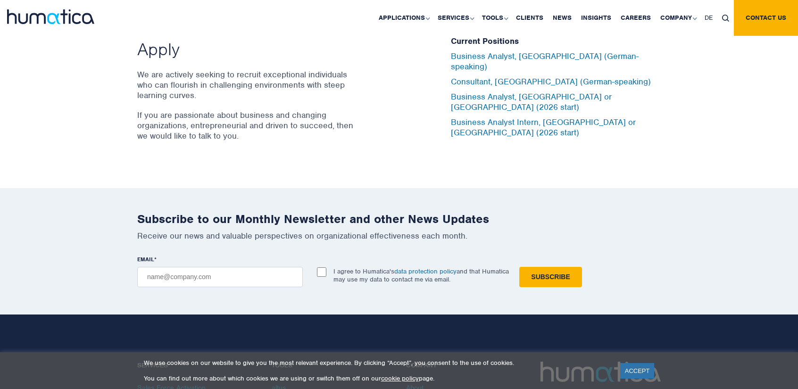 This screenshot has width=798, height=389. Describe the element at coordinates (725, 18) in the screenshot. I see `img: search_icon` at that location.